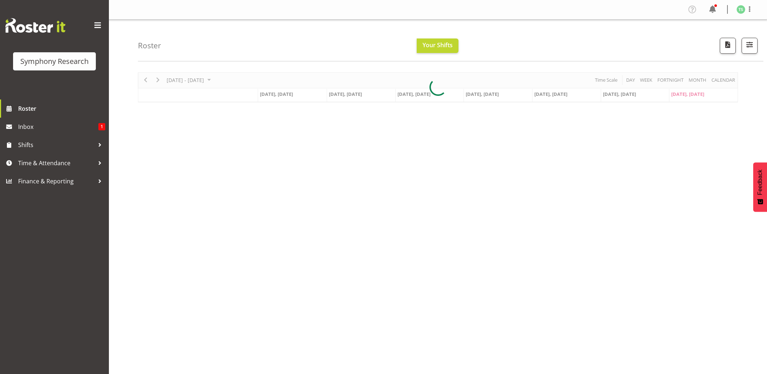  What do you see at coordinates (437, 45) in the screenshot?
I see `span: Your Shifts` at bounding box center [437, 45].